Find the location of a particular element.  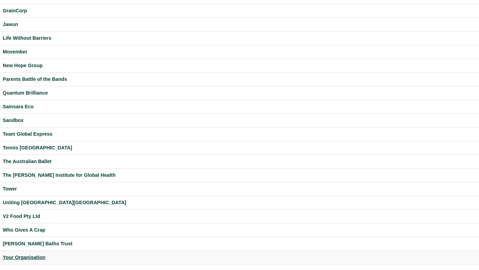

div: The Australian Ballet is located at coordinates (239, 161).